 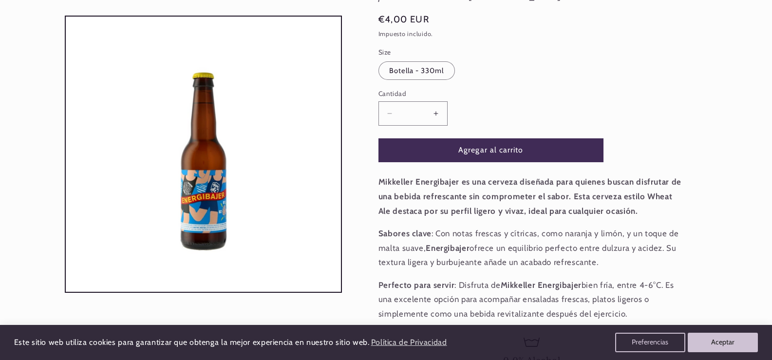 I want to click on strong: Mikkeller Energibajer, so click(x=541, y=285).